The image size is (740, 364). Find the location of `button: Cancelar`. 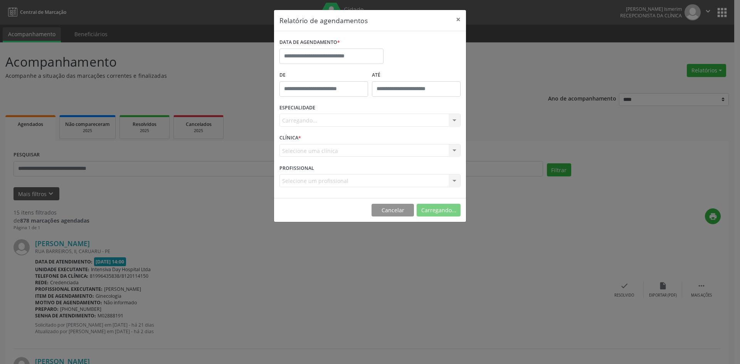

button: Cancelar is located at coordinates (393, 210).